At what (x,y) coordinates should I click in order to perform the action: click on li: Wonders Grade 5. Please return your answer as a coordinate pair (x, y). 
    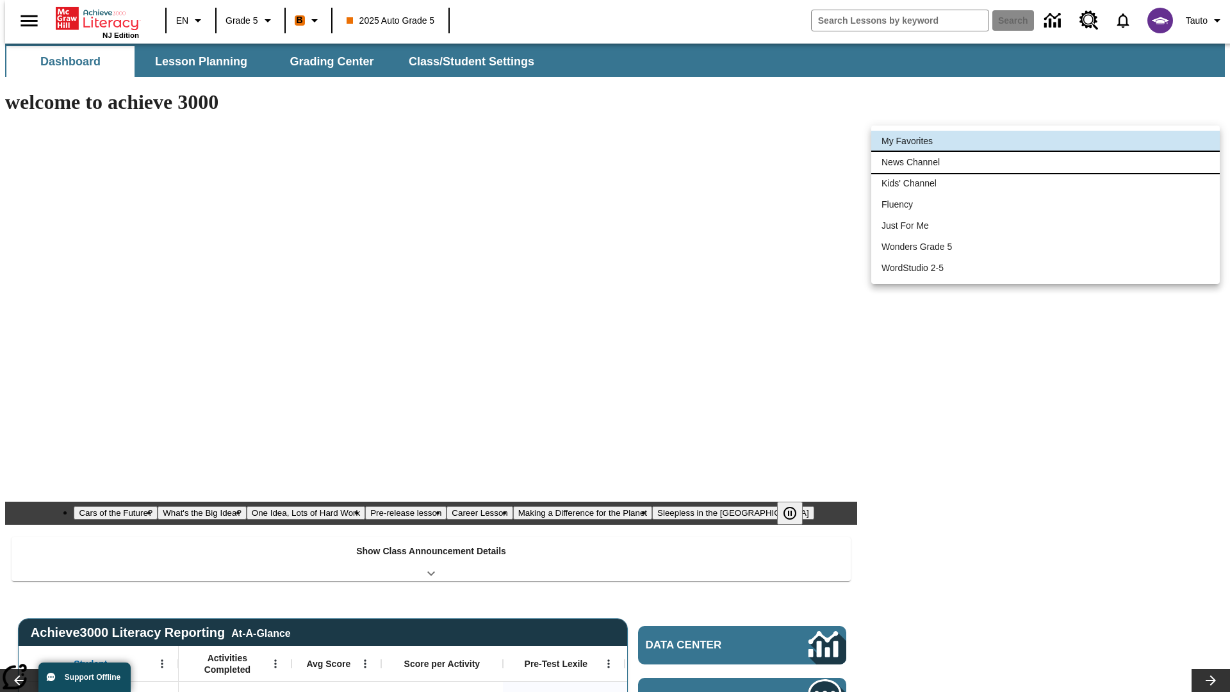
    Looking at the image, I should click on (1046, 247).